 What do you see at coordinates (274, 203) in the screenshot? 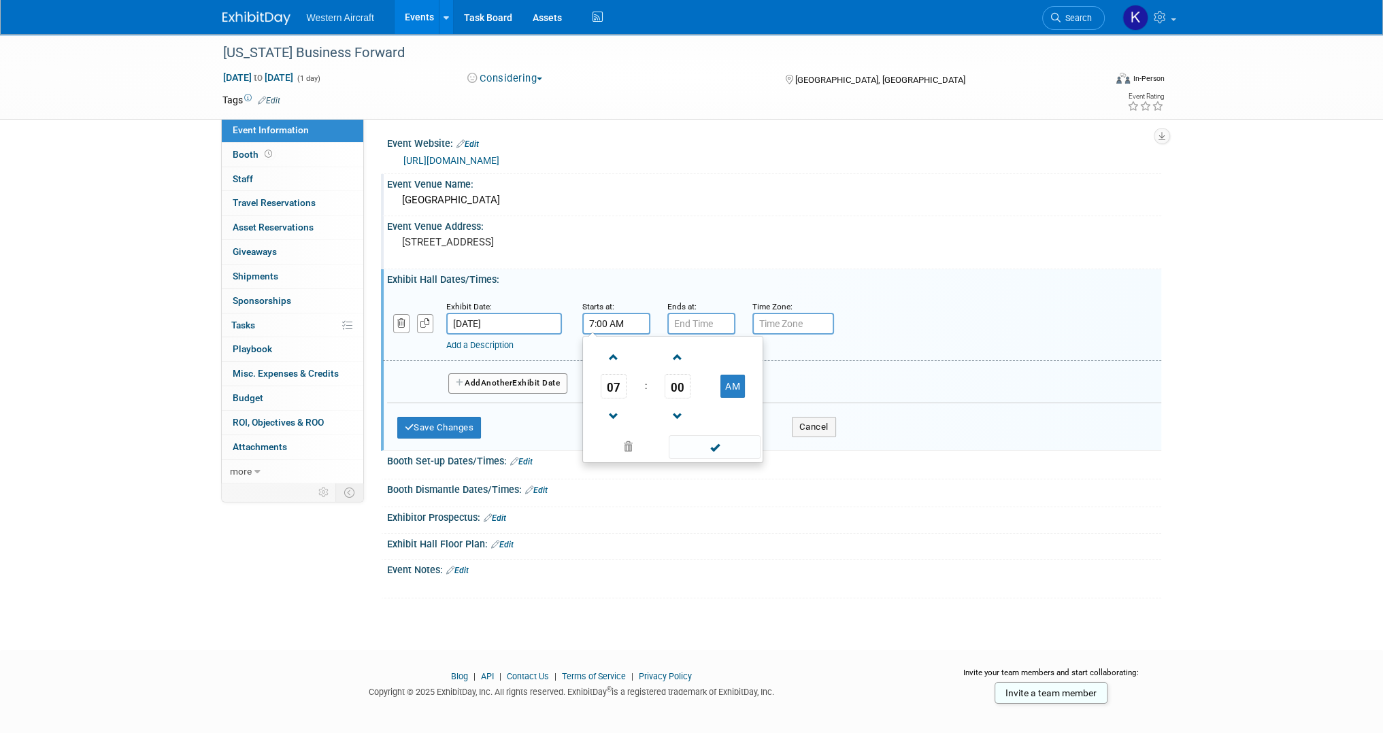
I see `span: Travel Reservations` at bounding box center [274, 203].